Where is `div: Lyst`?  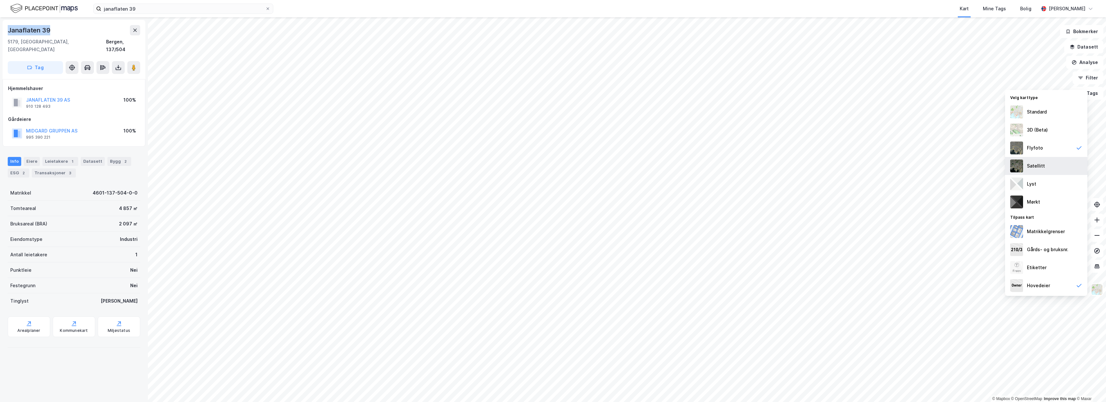
div: Lyst is located at coordinates (1031, 184).